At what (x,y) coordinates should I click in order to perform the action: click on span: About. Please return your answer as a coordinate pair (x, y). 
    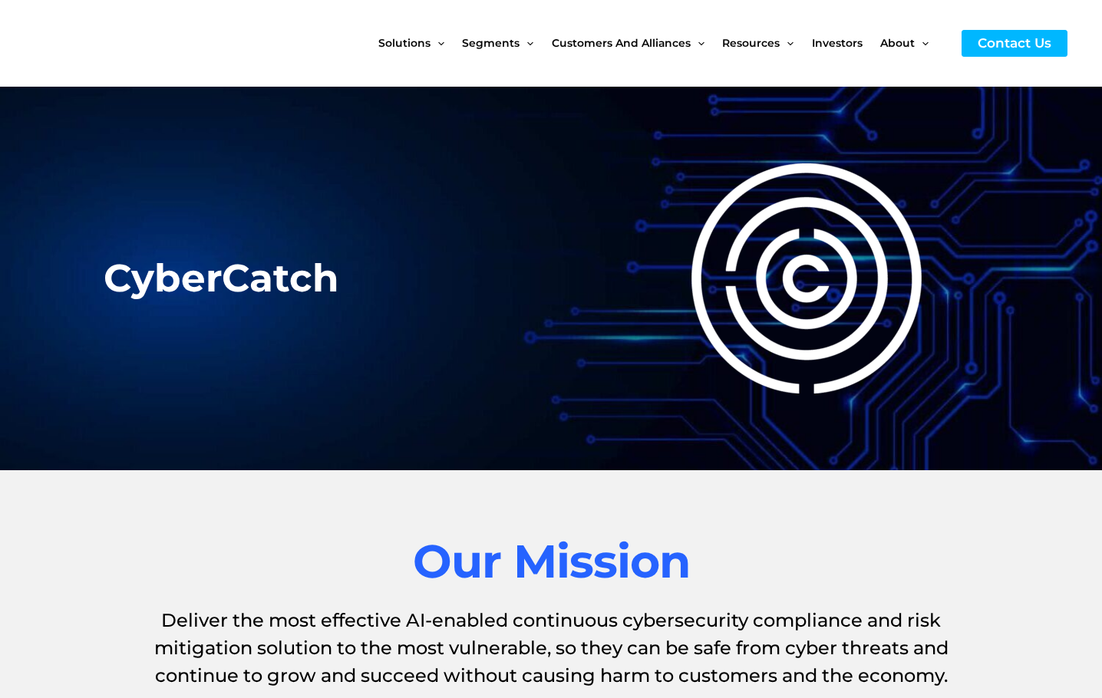
    Looking at the image, I should click on (897, 43).